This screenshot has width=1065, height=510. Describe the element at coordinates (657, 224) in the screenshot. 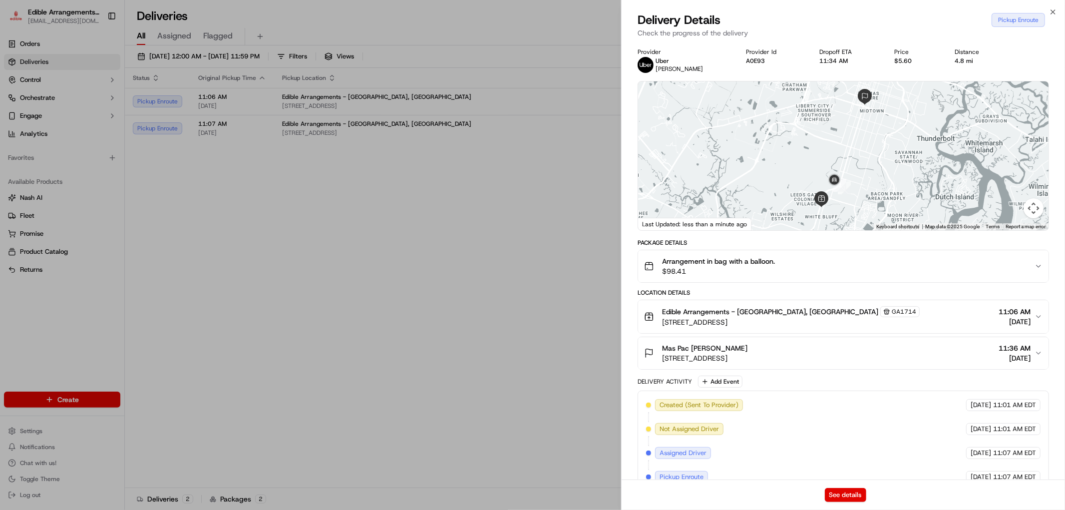

I see `a: Open this area in Google Maps (opens a new window)` at that location.